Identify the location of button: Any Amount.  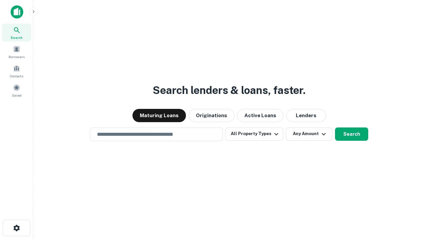
(309, 134).